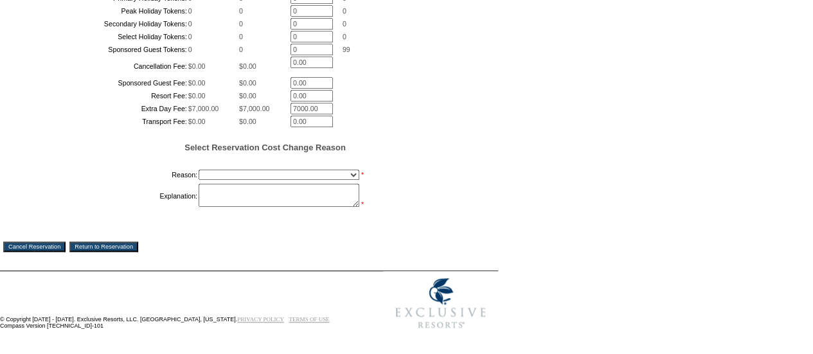  I want to click on td: Cancellation Fee:, so click(112, 66).